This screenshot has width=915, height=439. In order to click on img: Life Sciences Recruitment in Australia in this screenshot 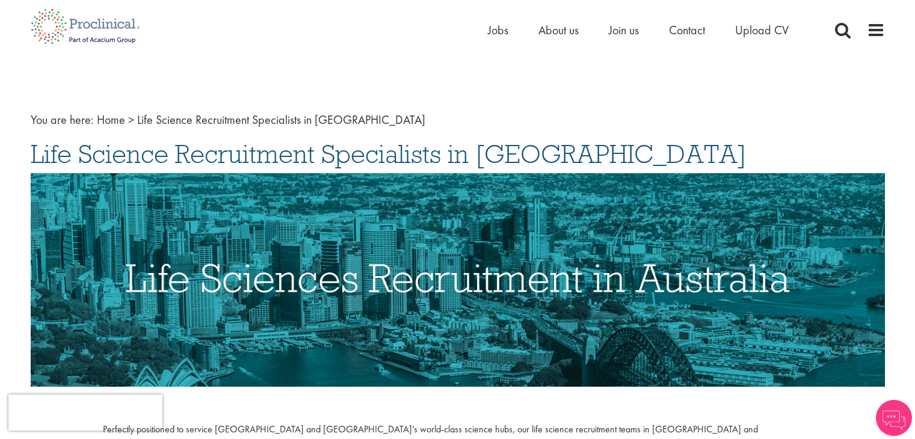, I will do `click(458, 280)`.